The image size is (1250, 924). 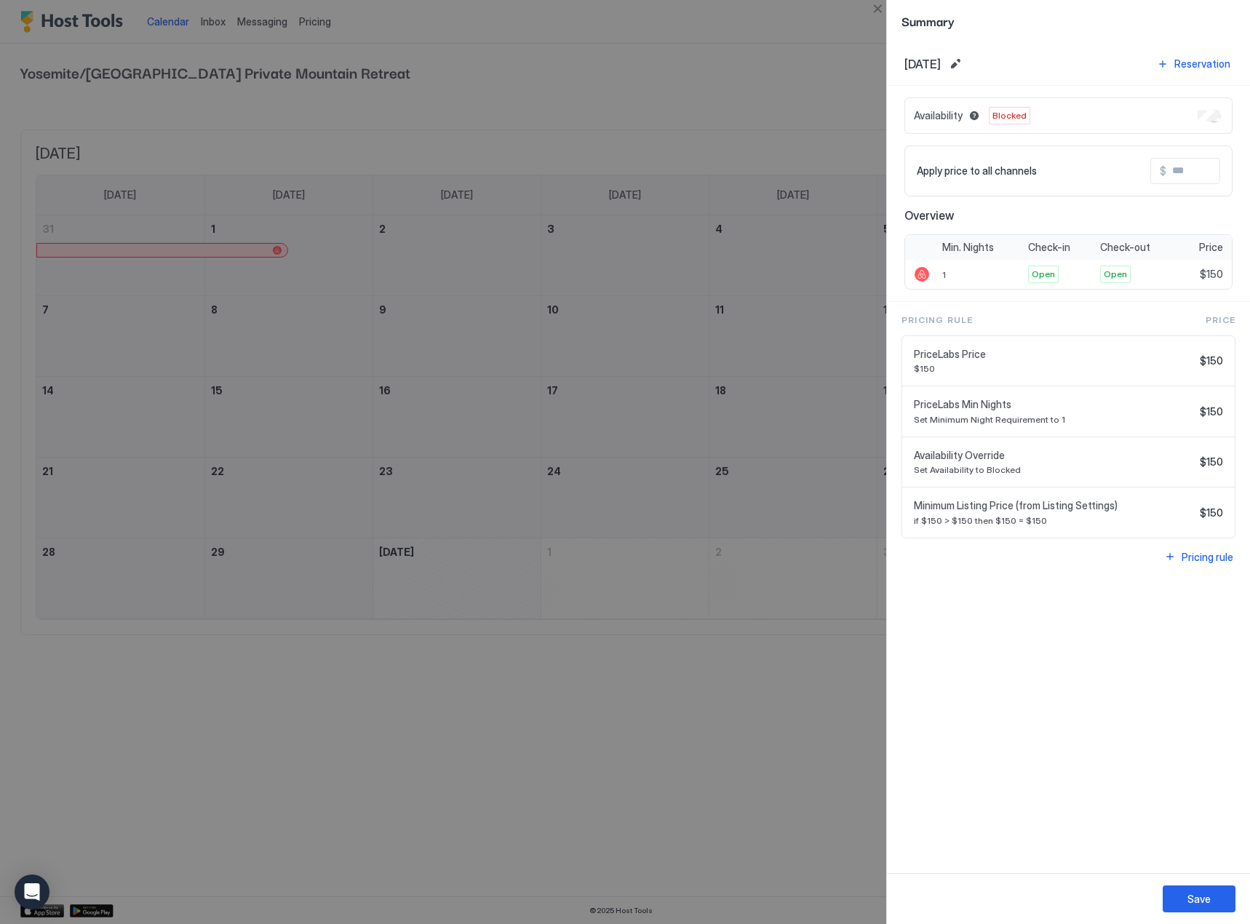 I want to click on button: Pricing rule, so click(x=1199, y=557).